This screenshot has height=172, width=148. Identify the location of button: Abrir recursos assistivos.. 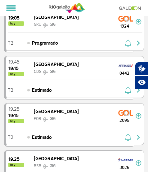
(141, 82).